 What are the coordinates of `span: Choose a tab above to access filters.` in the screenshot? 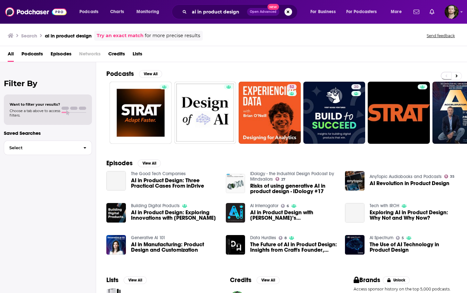 It's located at (35, 113).